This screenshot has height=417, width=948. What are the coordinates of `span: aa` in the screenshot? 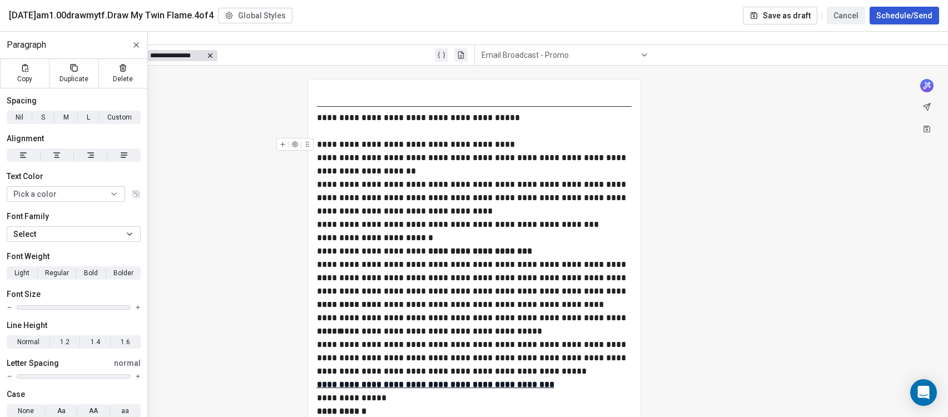 It's located at (125, 411).